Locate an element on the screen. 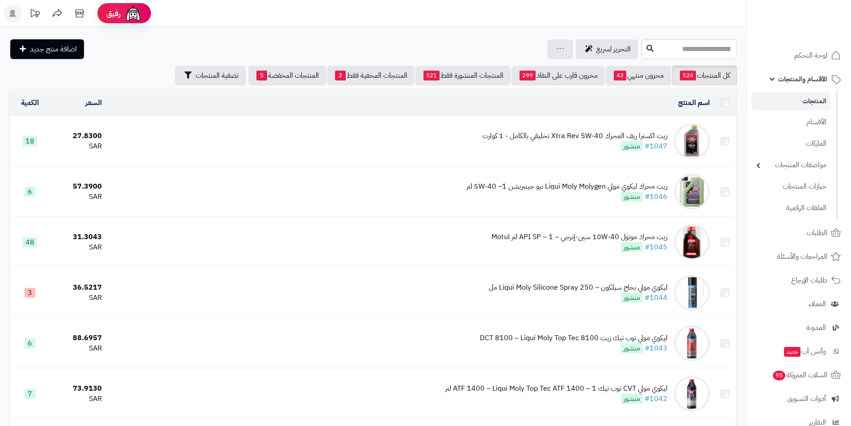 This screenshot has width=851, height=426. span: 18 is located at coordinates (30, 141).